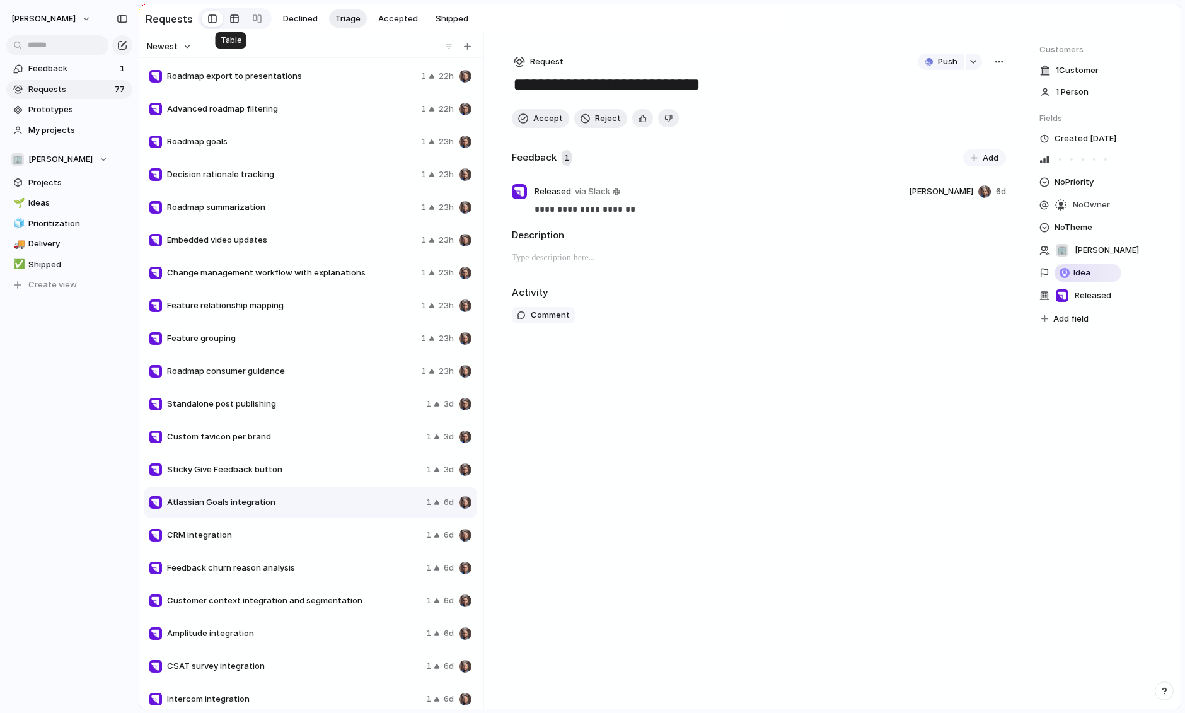 The image size is (1185, 713). Describe the element at coordinates (550, 315) in the screenshot. I see `span: Comment` at that location.